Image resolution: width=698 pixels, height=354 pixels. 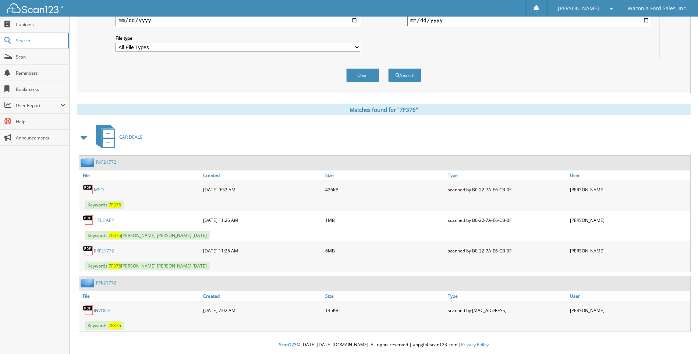 I want to click on a: CAR DEALS, so click(x=117, y=137).